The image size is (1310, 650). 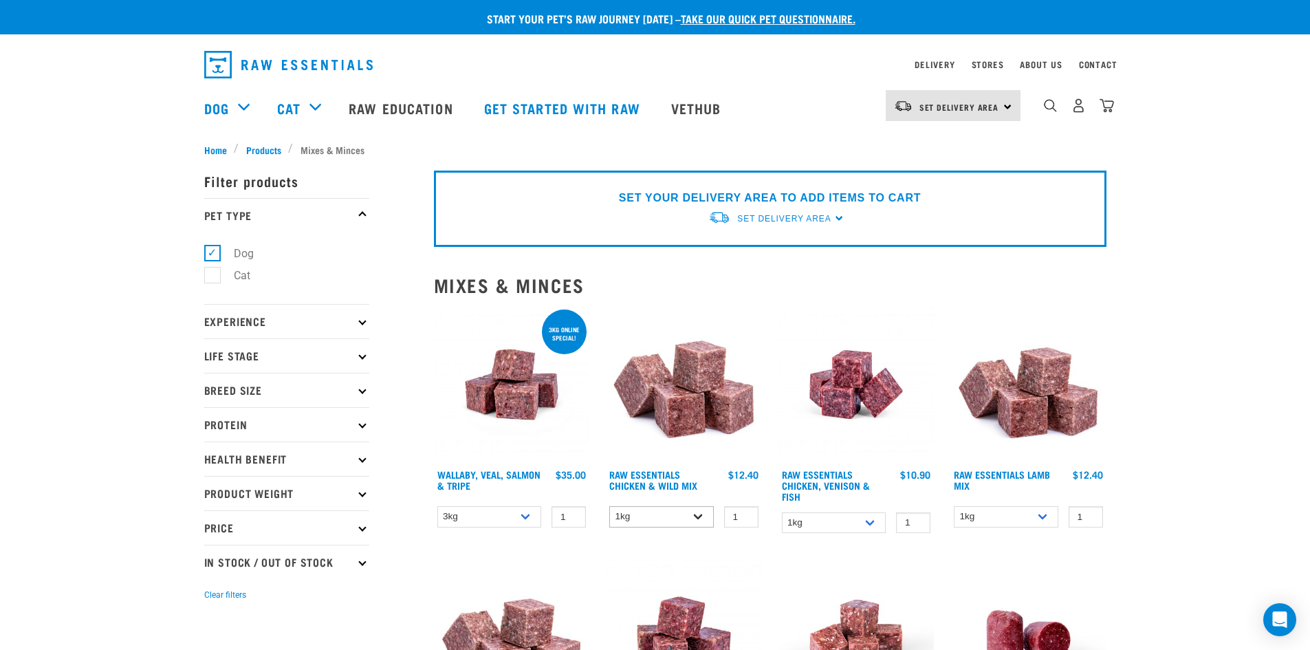 What do you see at coordinates (1078, 105) in the screenshot?
I see `img: user.png` at bounding box center [1078, 105].